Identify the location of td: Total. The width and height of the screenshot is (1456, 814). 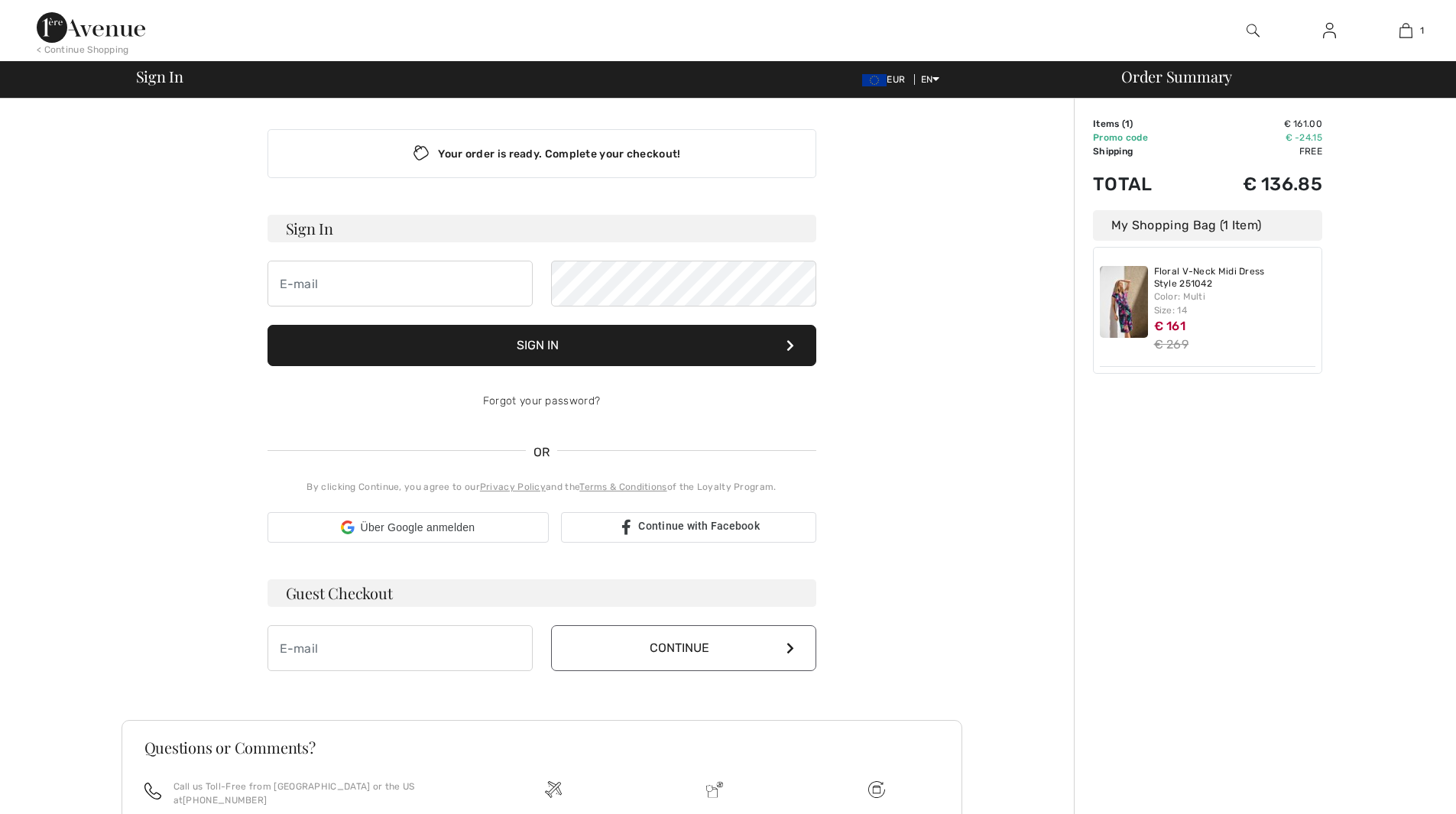
(1143, 185).